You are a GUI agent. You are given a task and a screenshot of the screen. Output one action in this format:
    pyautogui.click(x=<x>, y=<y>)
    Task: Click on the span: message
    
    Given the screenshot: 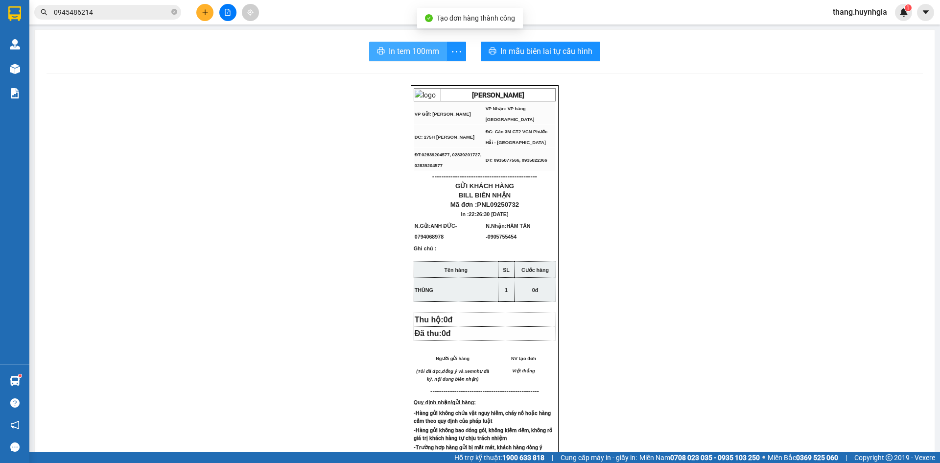 What is the action you would take?
    pyautogui.click(x=15, y=446)
    